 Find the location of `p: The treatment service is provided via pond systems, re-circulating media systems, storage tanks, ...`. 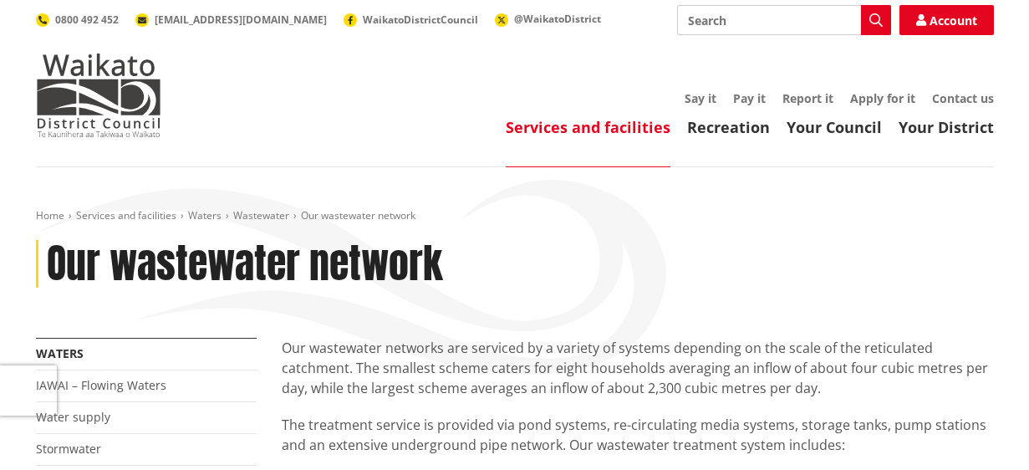

p: The treatment service is provided via pond systems, re-circulating media systems, storage tanks, ... is located at coordinates (638, 435).